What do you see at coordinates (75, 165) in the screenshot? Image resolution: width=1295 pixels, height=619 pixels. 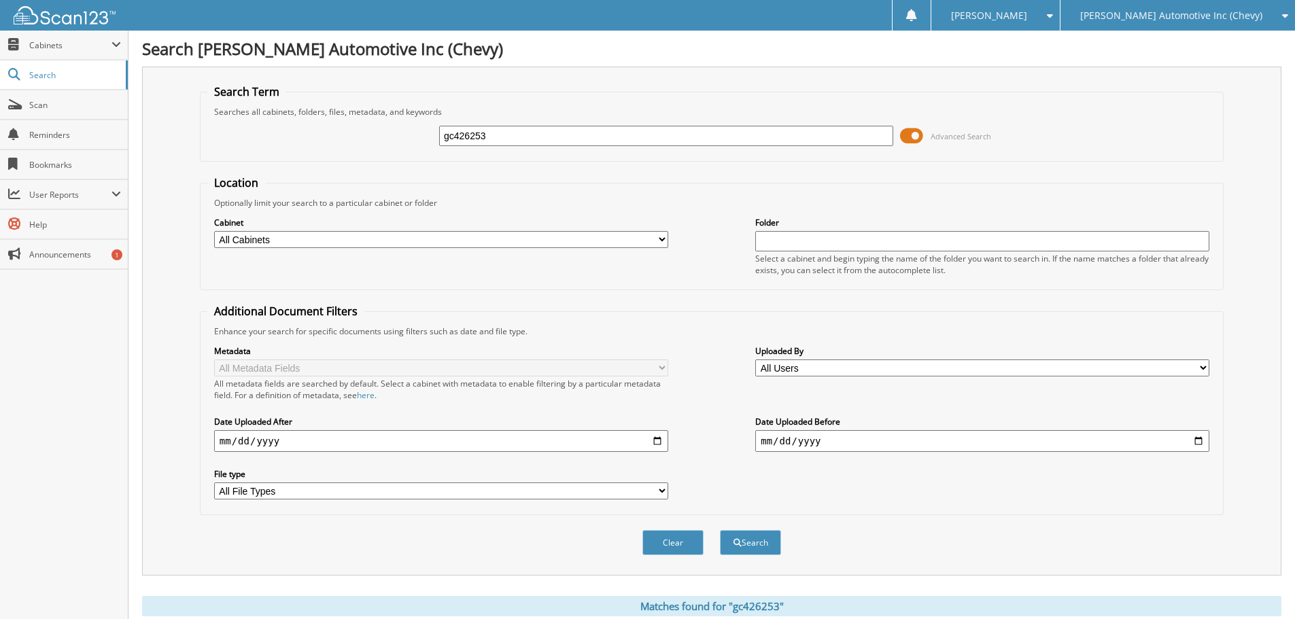 I see `span: Bookmarks` at bounding box center [75, 165].